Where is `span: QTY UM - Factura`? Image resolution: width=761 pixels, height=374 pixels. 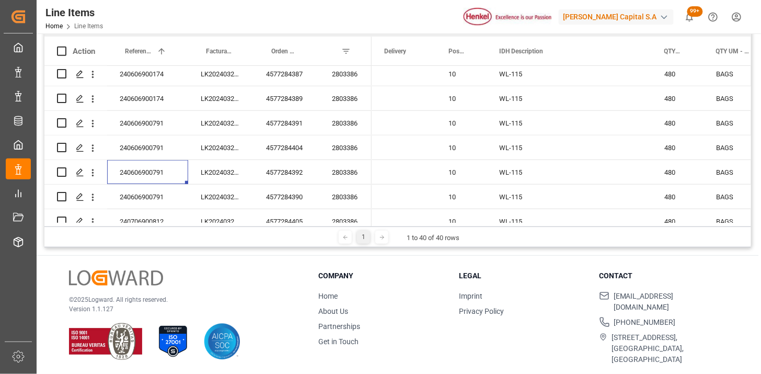
span: QTY UM - Factura is located at coordinates (733, 51).